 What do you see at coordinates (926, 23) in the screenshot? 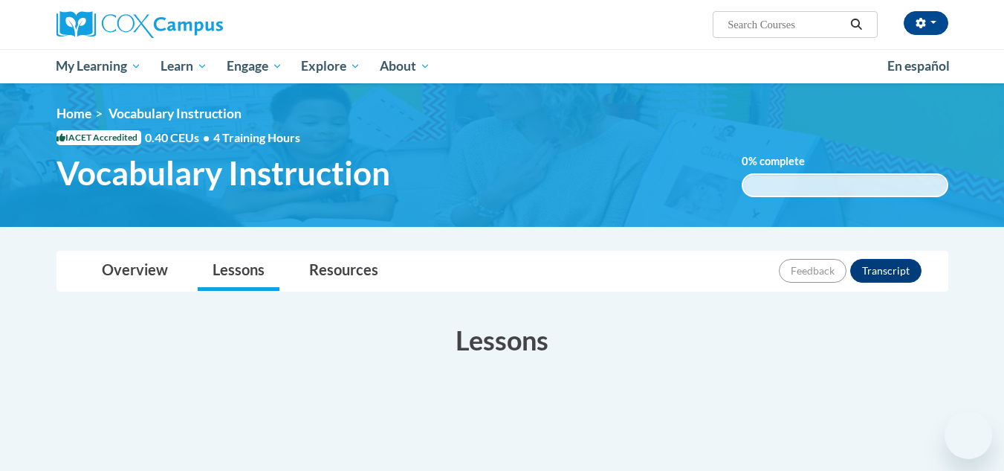
I see `button: Account Settings` at bounding box center [926, 23].